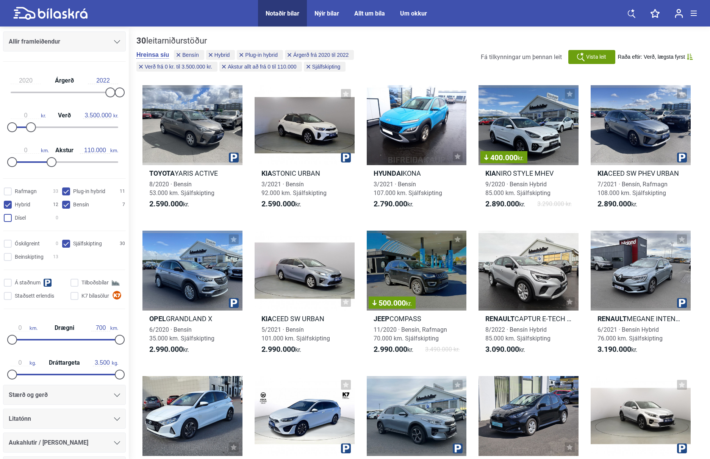 The width and height of the screenshot is (710, 459). I want to click on span: 6/2021 · Bensín Hybrid 76.000 km. Sjálfskipting, so click(630, 334).